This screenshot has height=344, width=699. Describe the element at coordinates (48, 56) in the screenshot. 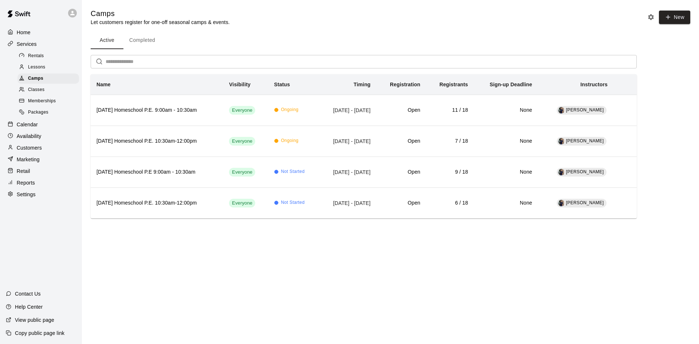

I see `div: Rentals` at that location.